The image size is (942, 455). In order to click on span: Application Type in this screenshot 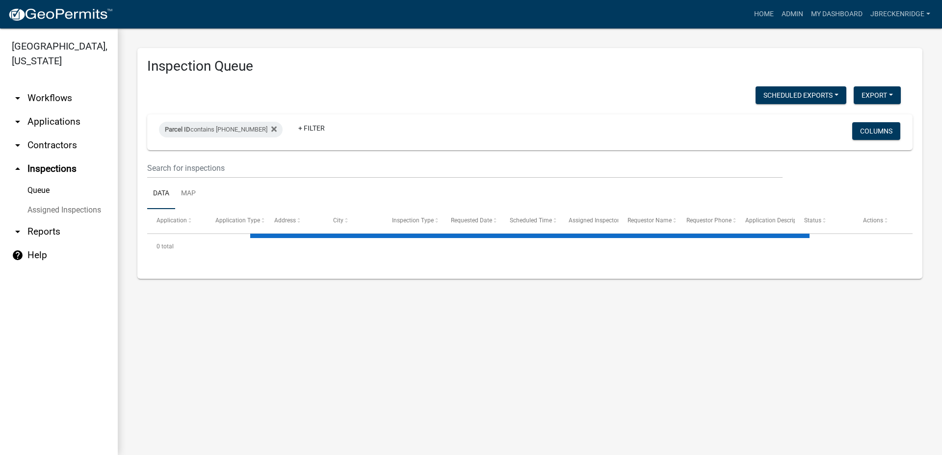, I will do `click(237, 220)`.